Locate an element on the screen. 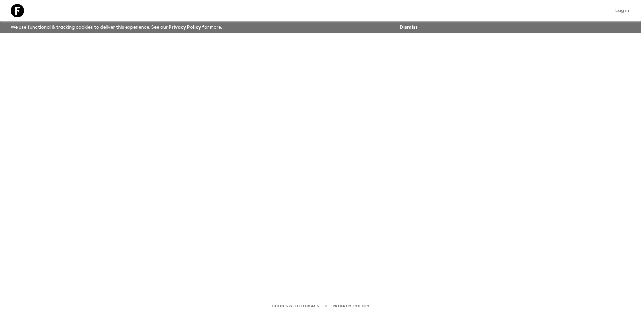 The width and height of the screenshot is (641, 315). p: We use functional & tracking cookies to deliver this experience. See our for more. is located at coordinates (116, 27).